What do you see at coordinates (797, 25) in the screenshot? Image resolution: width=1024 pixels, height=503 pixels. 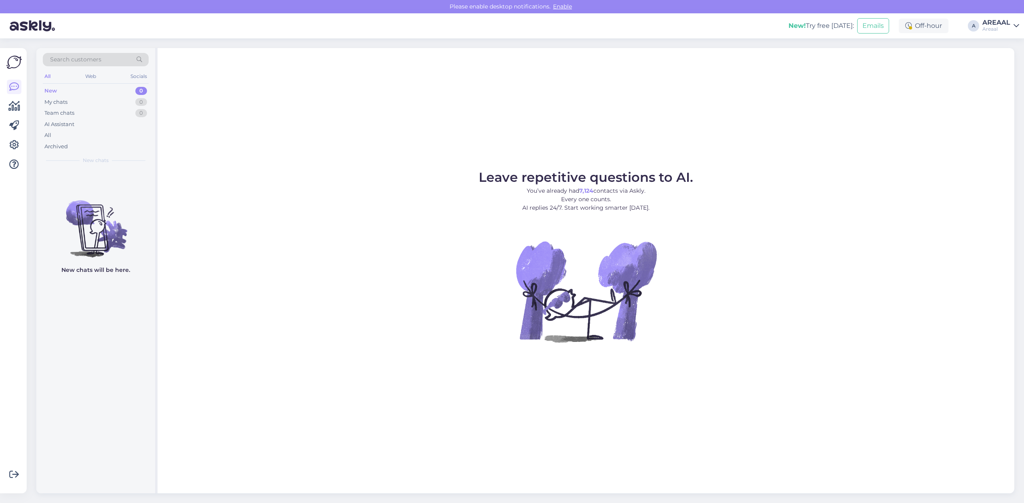 I see `b: New!` at bounding box center [797, 25].